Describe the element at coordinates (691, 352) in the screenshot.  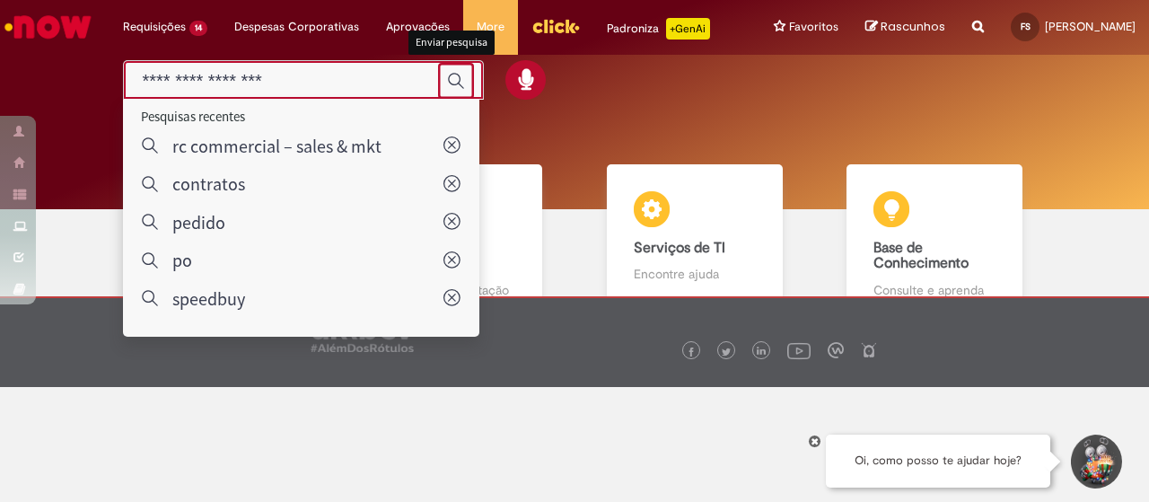
I see `img: logo_footer_facebook.png` at that location.